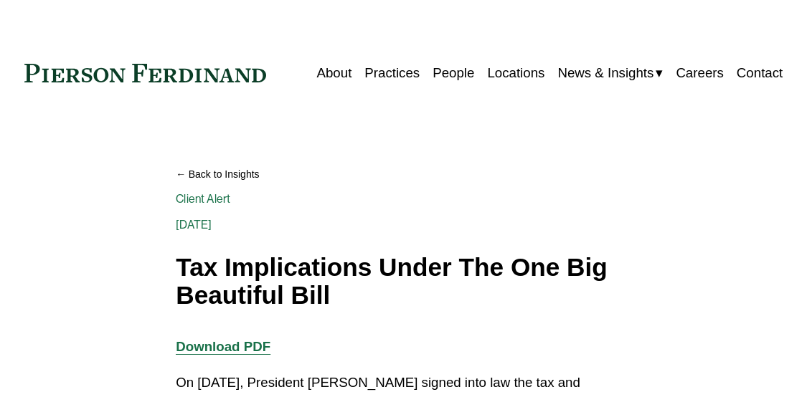 The image size is (807, 397). Describe the element at coordinates (334, 72) in the screenshot. I see `a: About` at that location.